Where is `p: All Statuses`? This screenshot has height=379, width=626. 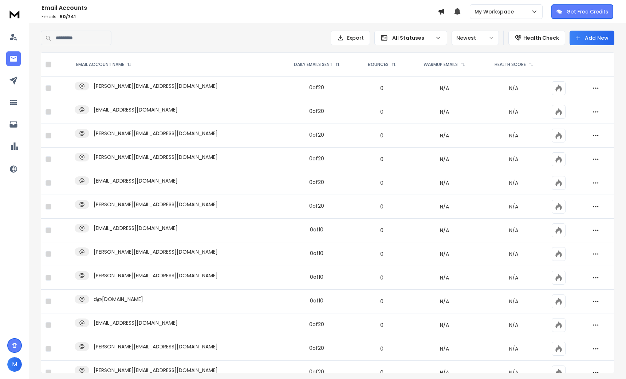
p: All Statuses is located at coordinates (412, 38).